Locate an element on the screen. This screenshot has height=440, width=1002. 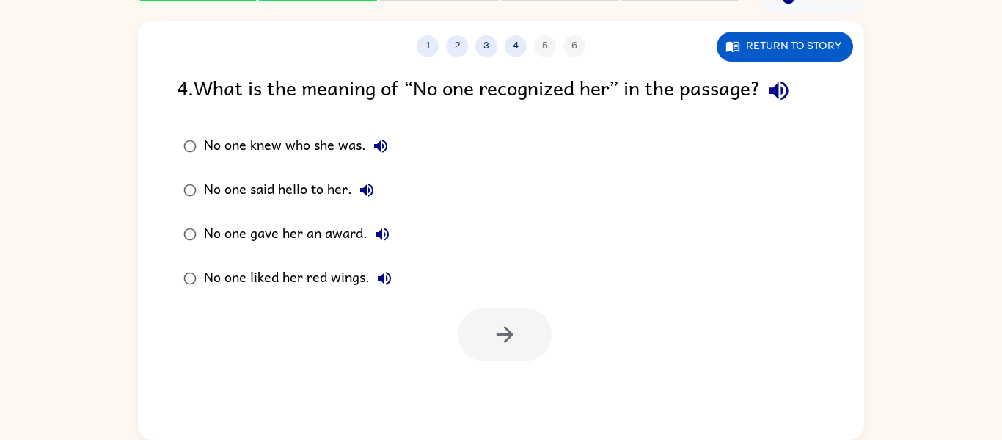
div: No one said hello to her. is located at coordinates (293, 190).